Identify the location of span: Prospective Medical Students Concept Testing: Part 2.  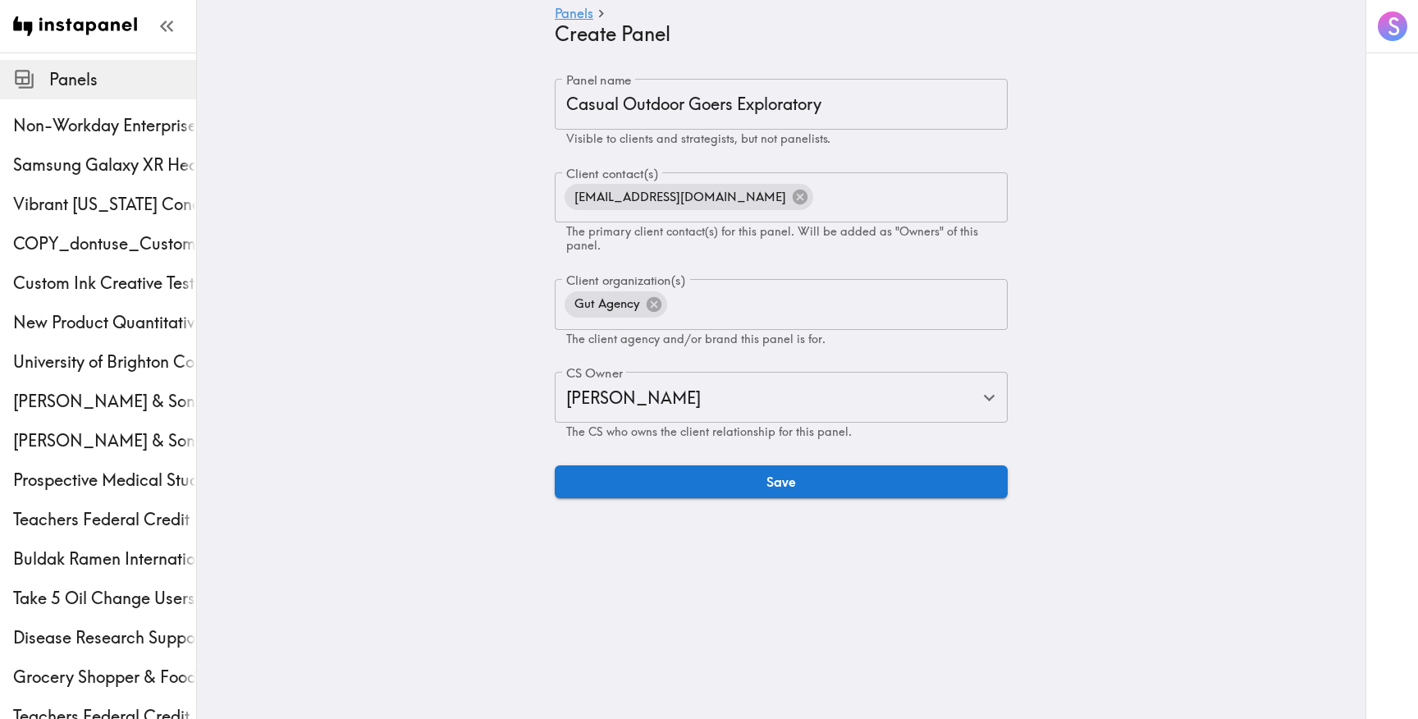
(104, 480).